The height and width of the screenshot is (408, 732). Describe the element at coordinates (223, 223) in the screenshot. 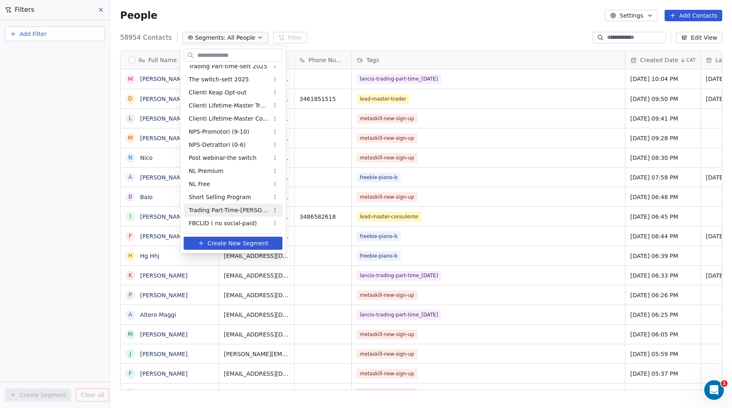

I see `span: FBCLID ( no social-paid)` at that location.